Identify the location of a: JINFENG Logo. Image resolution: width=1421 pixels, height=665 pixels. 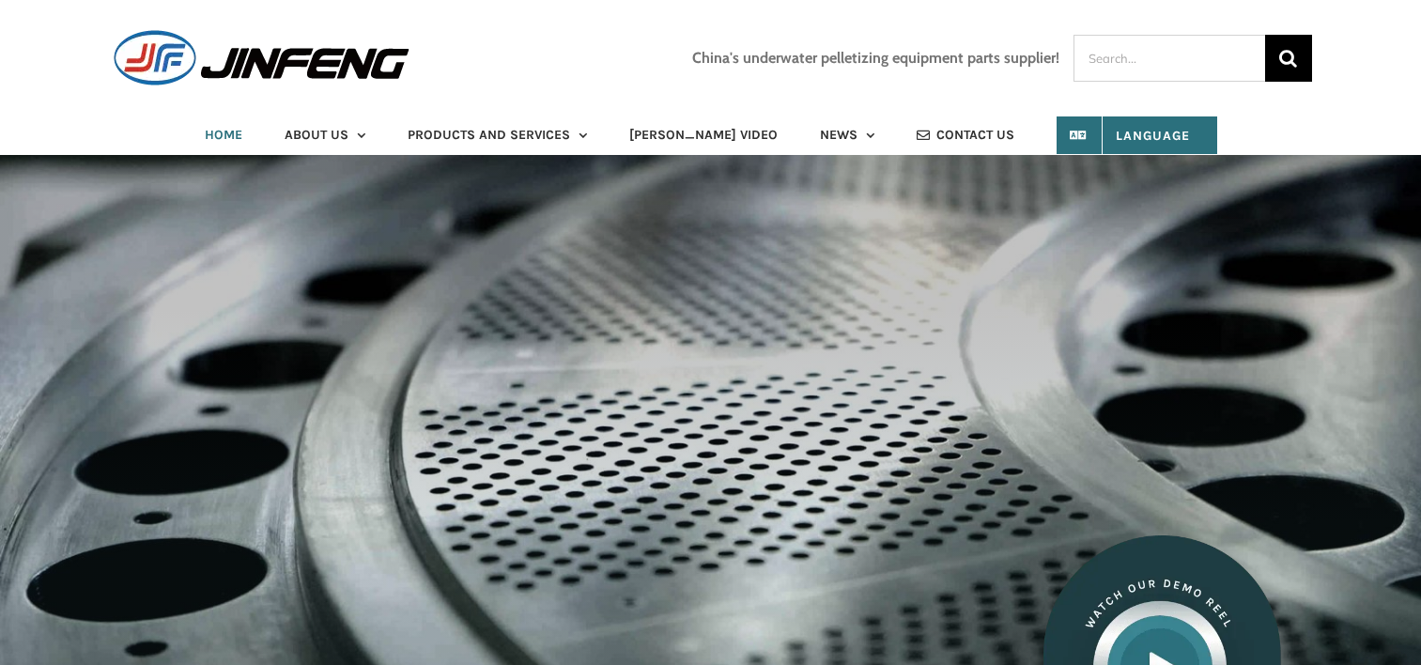
(261, 57).